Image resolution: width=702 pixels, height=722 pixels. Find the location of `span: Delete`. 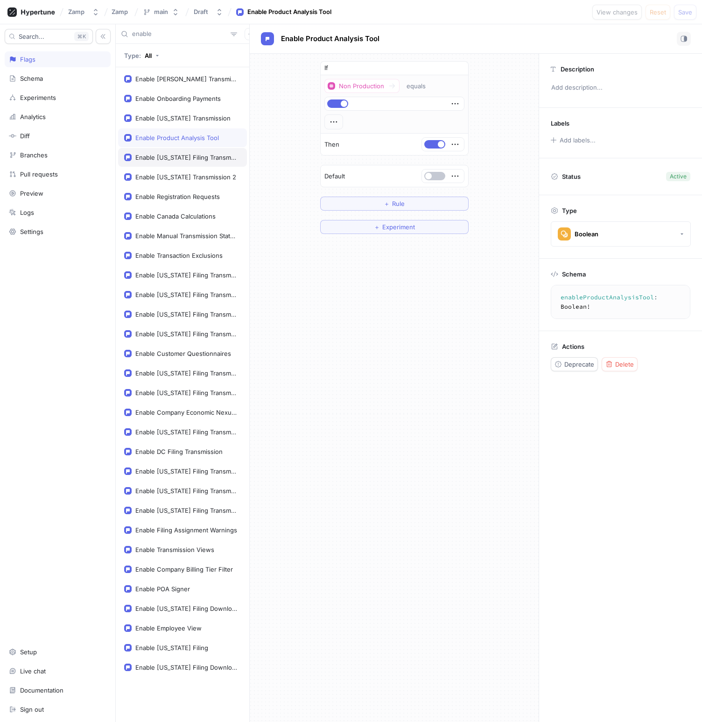

span: Delete is located at coordinates (625, 364).